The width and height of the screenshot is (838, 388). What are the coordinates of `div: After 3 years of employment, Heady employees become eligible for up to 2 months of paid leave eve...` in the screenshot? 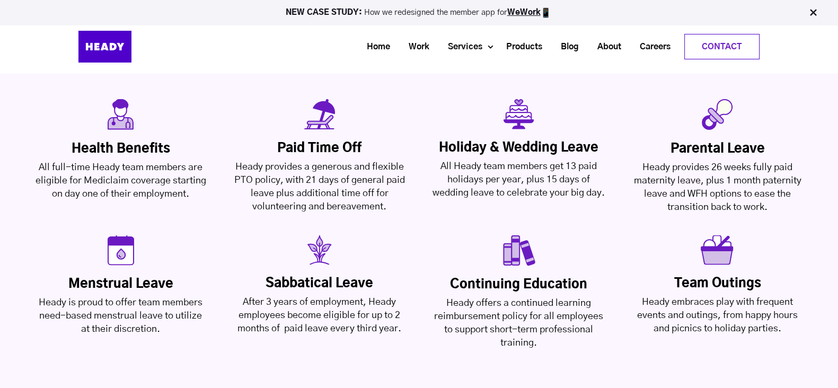 It's located at (319, 315).